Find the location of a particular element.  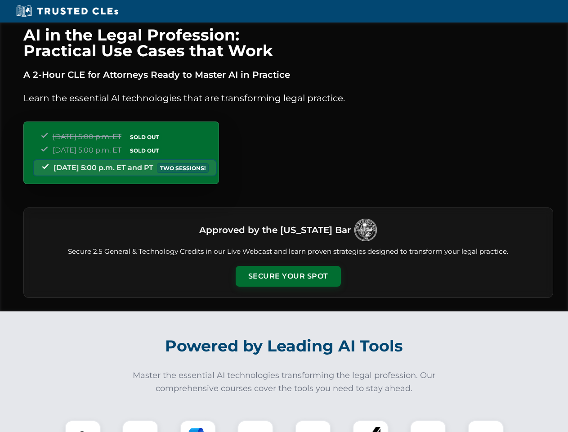

h2: Powered by Leading AI Tools is located at coordinates (284, 346).